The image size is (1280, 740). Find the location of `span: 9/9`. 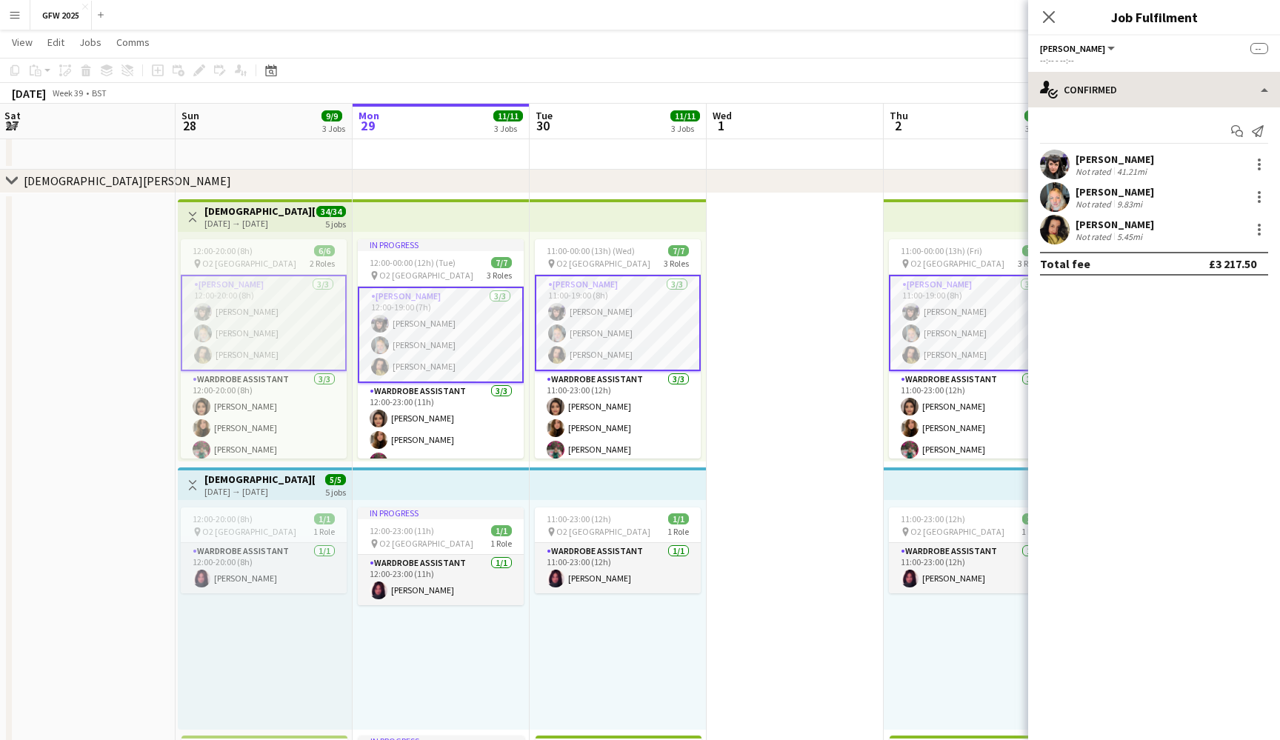

span: 9/9 is located at coordinates (332, 116).